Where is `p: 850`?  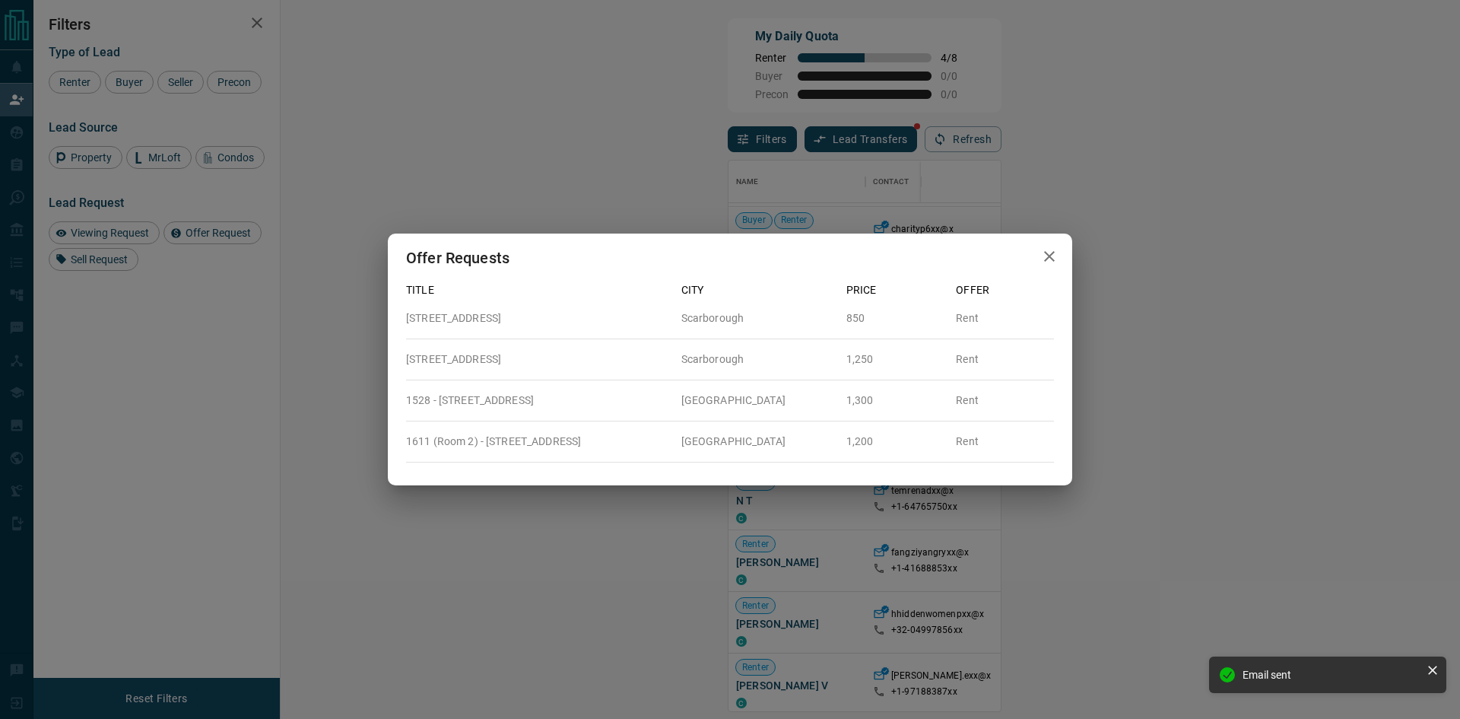
p: 850 is located at coordinates (895, 318).